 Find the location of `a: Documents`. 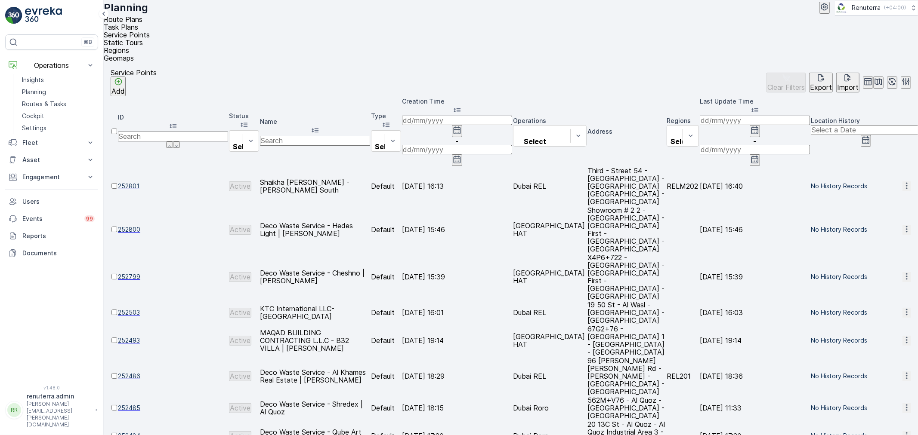

a: Documents is located at coordinates (52, 253).